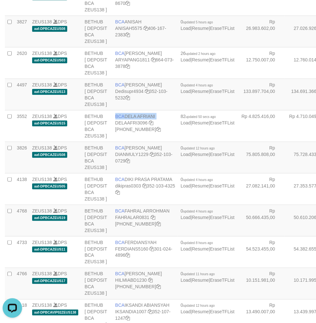 This screenshot has width=316, height=323. Describe the element at coordinates (12, 12) in the screenshot. I see `button: Open LiveChat chat widget` at that location.